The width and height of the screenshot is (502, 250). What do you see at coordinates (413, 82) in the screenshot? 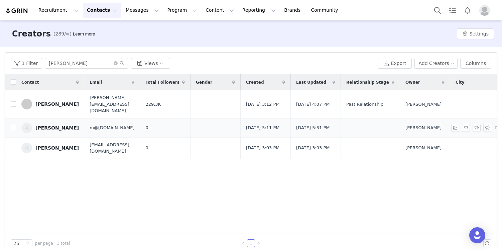
I see `span: Owner` at bounding box center [413, 82].